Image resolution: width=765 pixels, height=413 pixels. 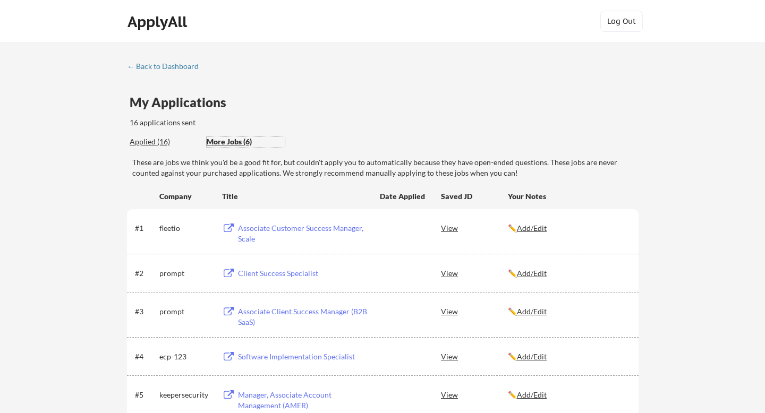 I want to click on div: 16 applications sent, so click(x=232, y=123).